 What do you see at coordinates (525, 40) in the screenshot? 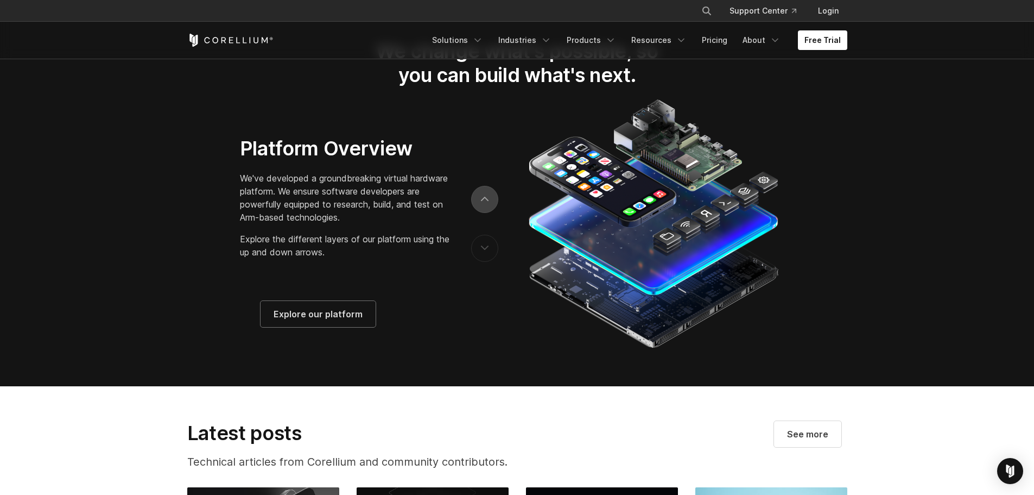
I see `a: Industries` at bounding box center [525, 40].